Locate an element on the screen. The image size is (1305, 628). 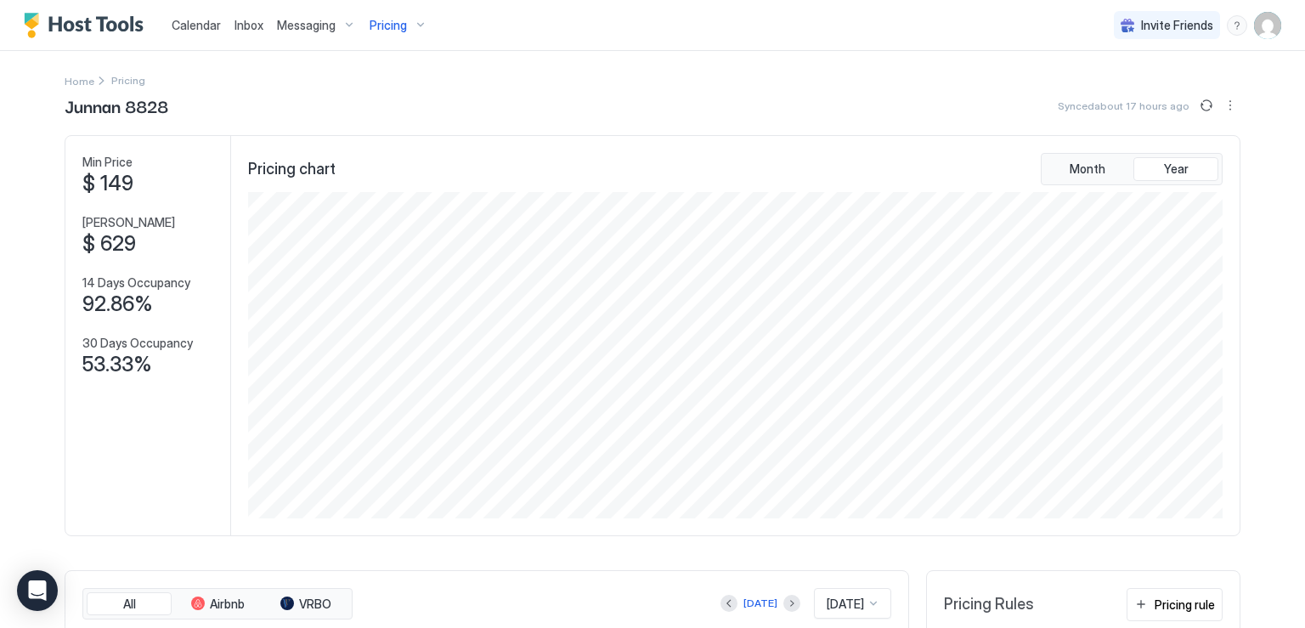
span: Month is located at coordinates (1087, 169).